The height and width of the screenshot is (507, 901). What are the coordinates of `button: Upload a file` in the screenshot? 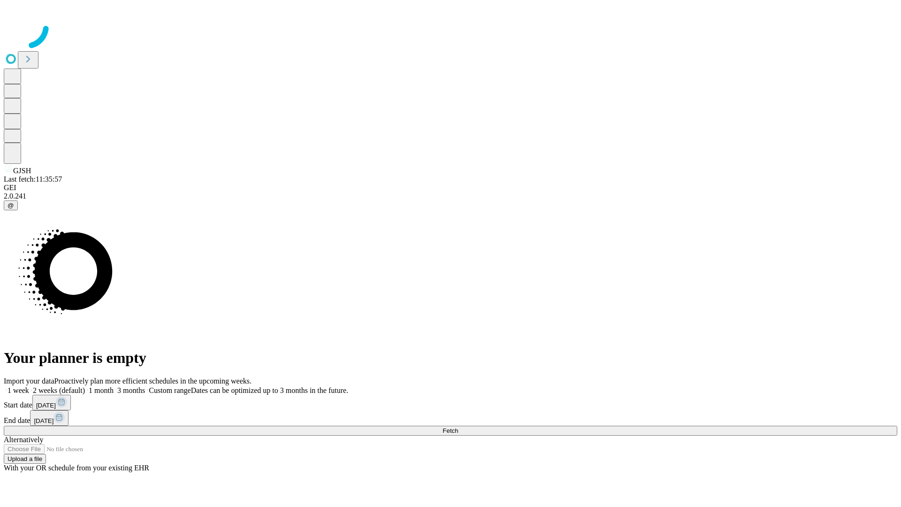 It's located at (25, 458).